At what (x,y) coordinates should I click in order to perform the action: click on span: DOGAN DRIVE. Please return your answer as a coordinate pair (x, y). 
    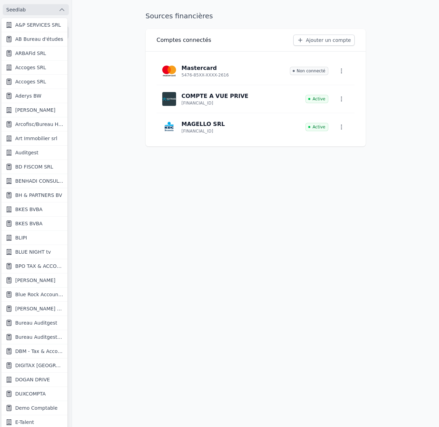
    Looking at the image, I should click on (33, 380).